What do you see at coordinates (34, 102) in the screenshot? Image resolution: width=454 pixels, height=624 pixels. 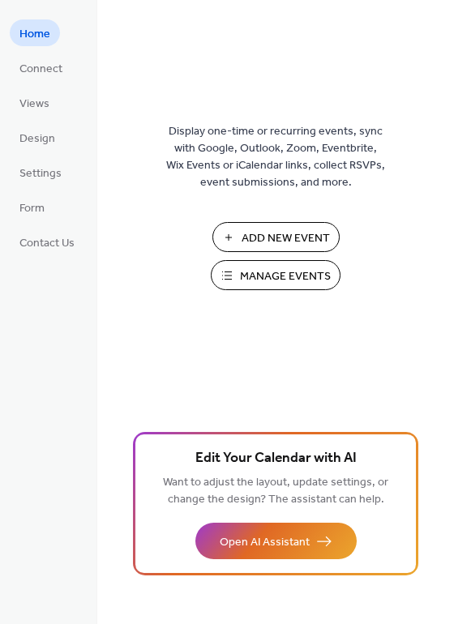 I see `a: Views` at bounding box center [34, 102].